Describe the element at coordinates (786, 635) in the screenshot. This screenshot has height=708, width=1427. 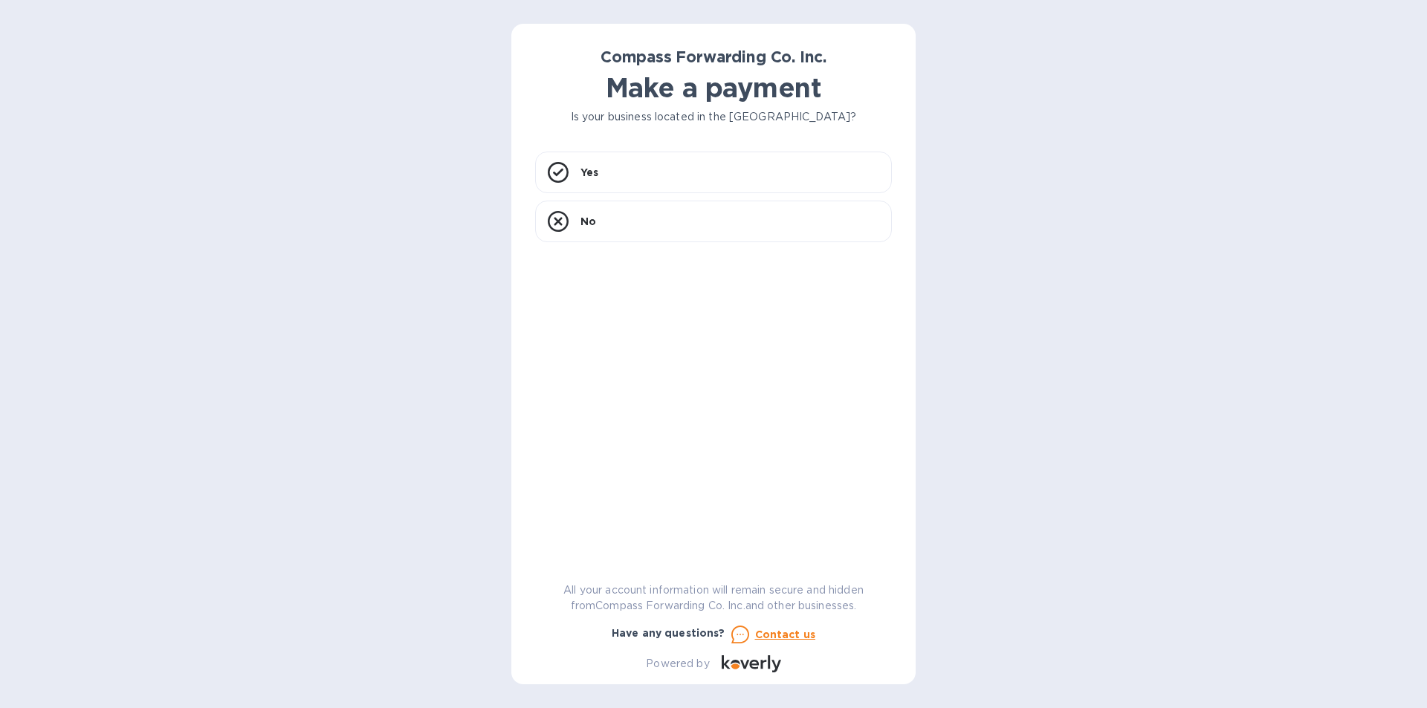
I see `u: Contact us` at that location.